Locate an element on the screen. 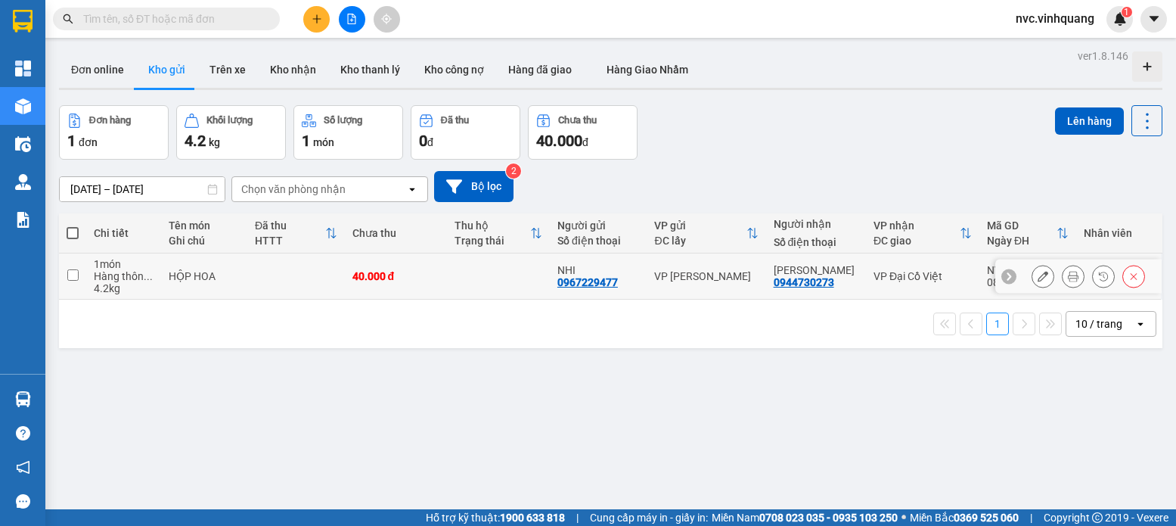 The height and width of the screenshot is (526, 1176). div: HTTT is located at coordinates (290, 241).